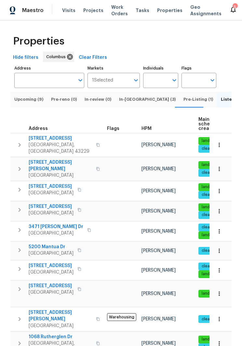 The image size is (242, 346). I want to click on span: 1 Selected, so click(102, 80).